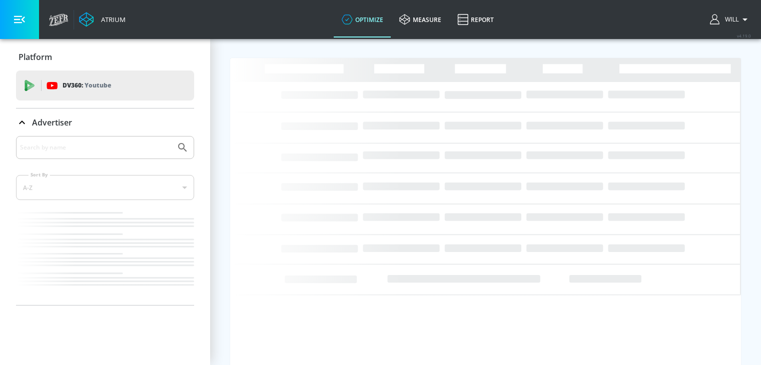 This screenshot has height=365, width=761. I want to click on p: Advertiser, so click(52, 123).